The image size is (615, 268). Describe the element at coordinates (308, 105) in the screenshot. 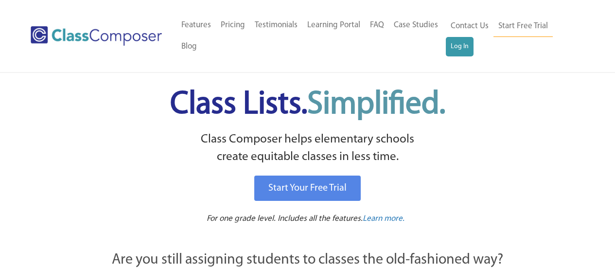

I see `span: Class Lists.` at that location.